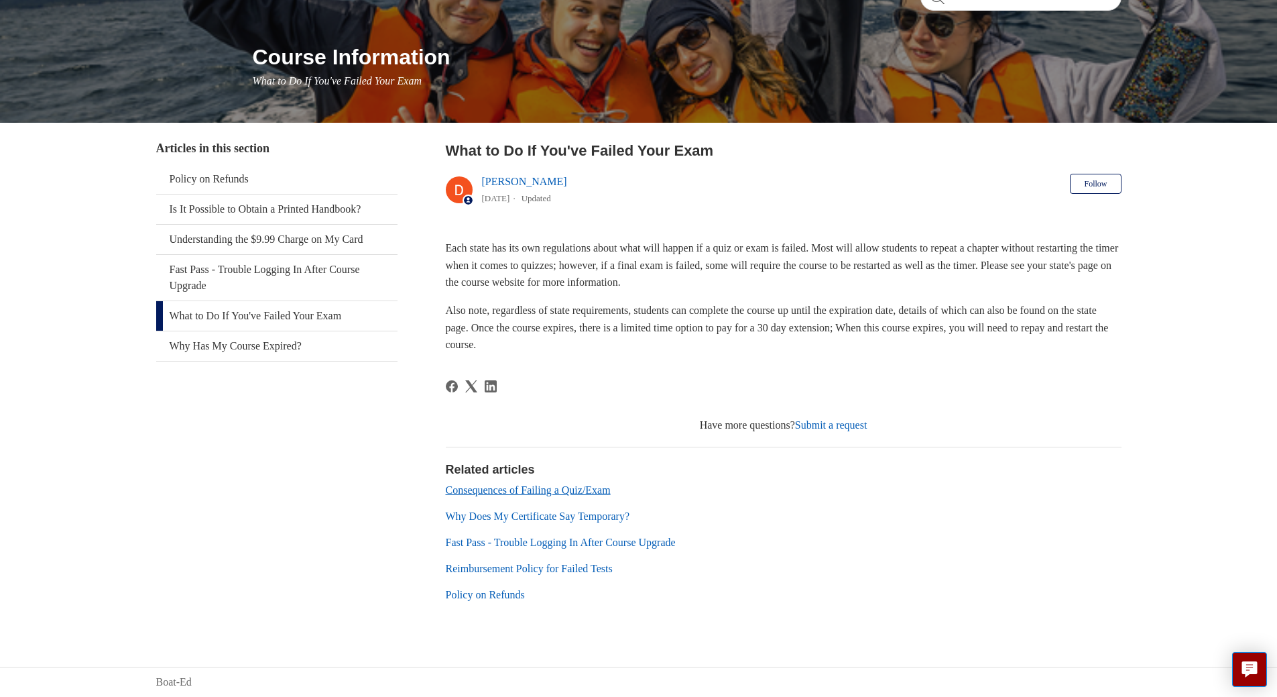 Image resolution: width=1277 pixels, height=697 pixels. Describe the element at coordinates (528, 489) in the screenshot. I see `a: Consequences of Failing a Quiz/Exam` at that location.